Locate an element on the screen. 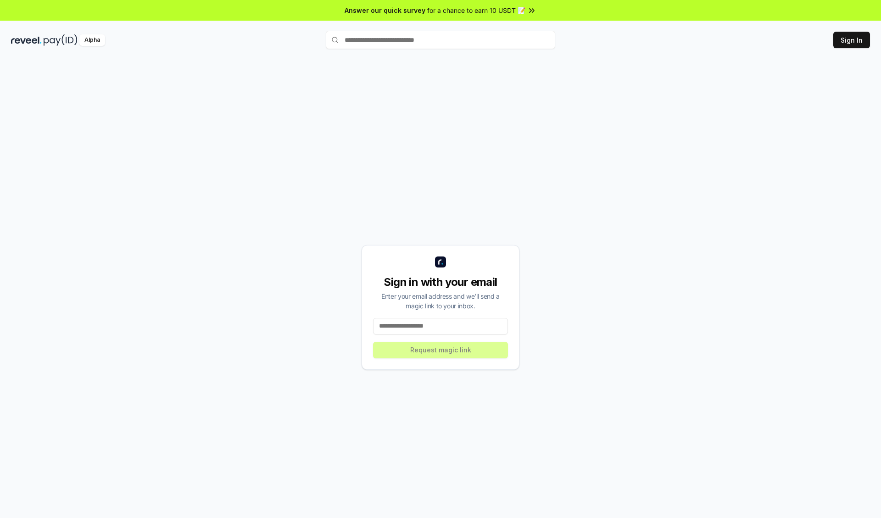 Image resolution: width=881 pixels, height=518 pixels. span: Answer our quick survey is located at coordinates (385, 10).